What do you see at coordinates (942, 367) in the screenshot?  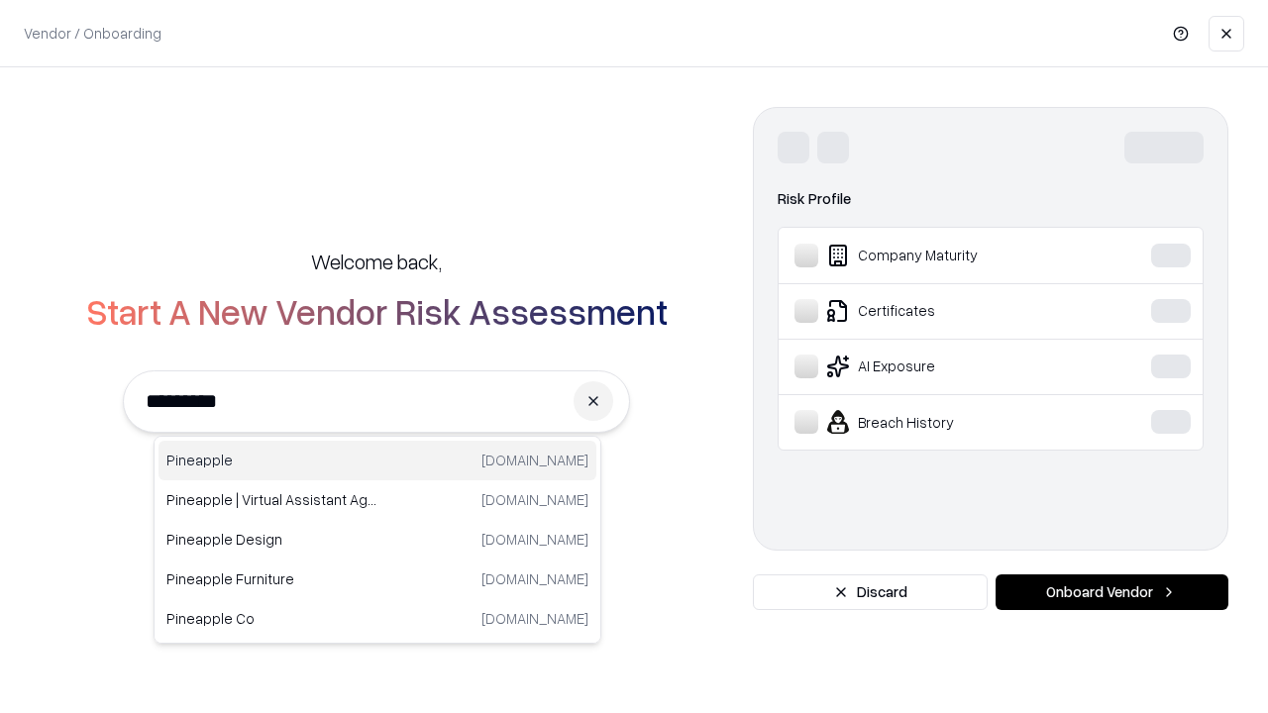 I see `div: AI Exposure` at bounding box center [942, 367].